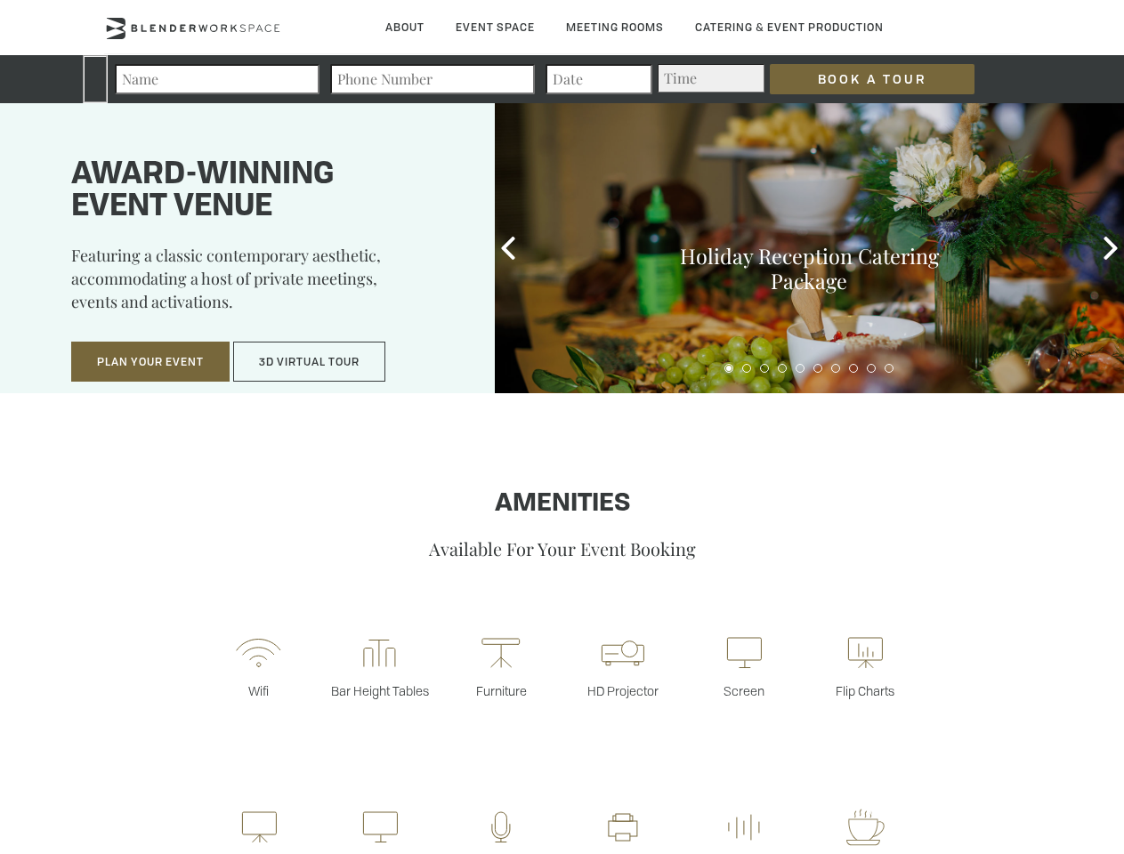  What do you see at coordinates (261, 285) in the screenshot?
I see `p: Featuring a classic contemporary aesthetic, accommodating a host of private meetings, events and ...` at bounding box center [261, 285].